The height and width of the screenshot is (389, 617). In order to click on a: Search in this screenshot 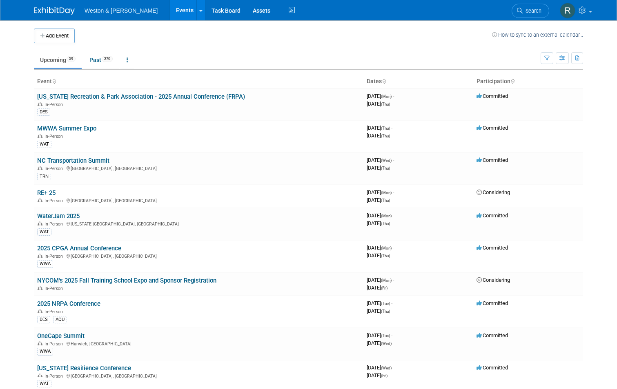, I will do `click(530, 11)`.